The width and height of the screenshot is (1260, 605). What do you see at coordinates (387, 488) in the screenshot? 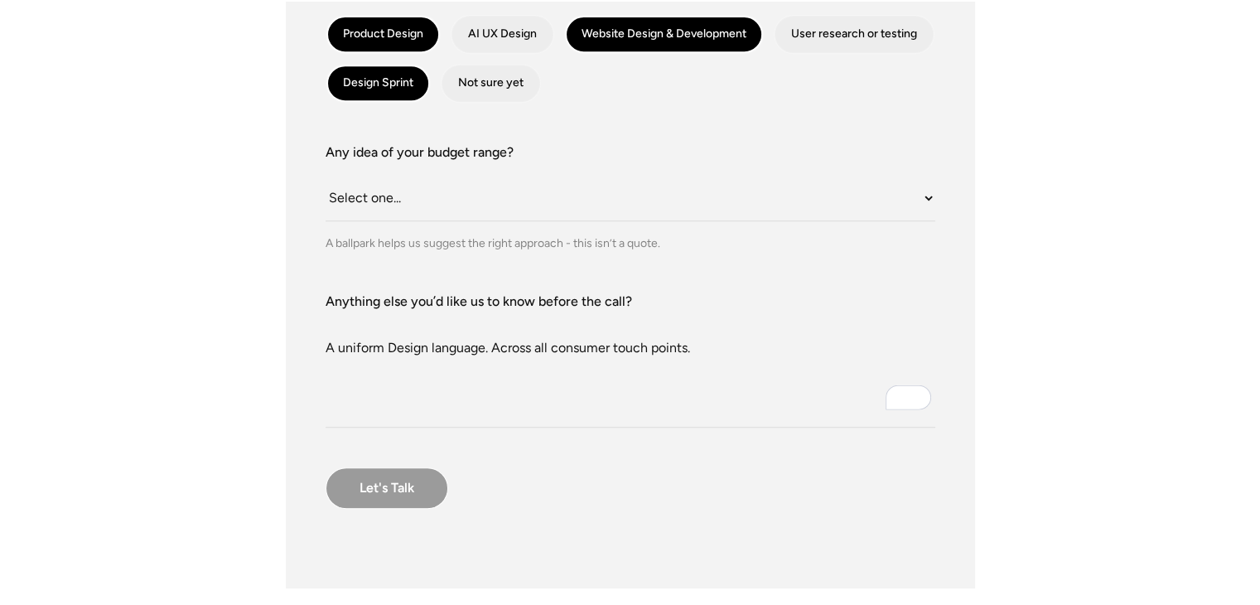
I see `input: Let's Talk` at bounding box center [387, 488].